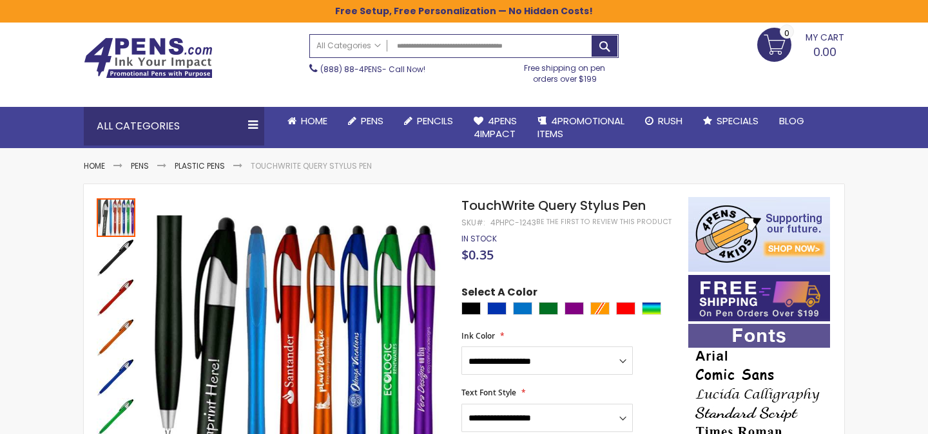  Describe the element at coordinates (565, 71) in the screenshot. I see `div: Free shipping on pen orders over $199` at that location.